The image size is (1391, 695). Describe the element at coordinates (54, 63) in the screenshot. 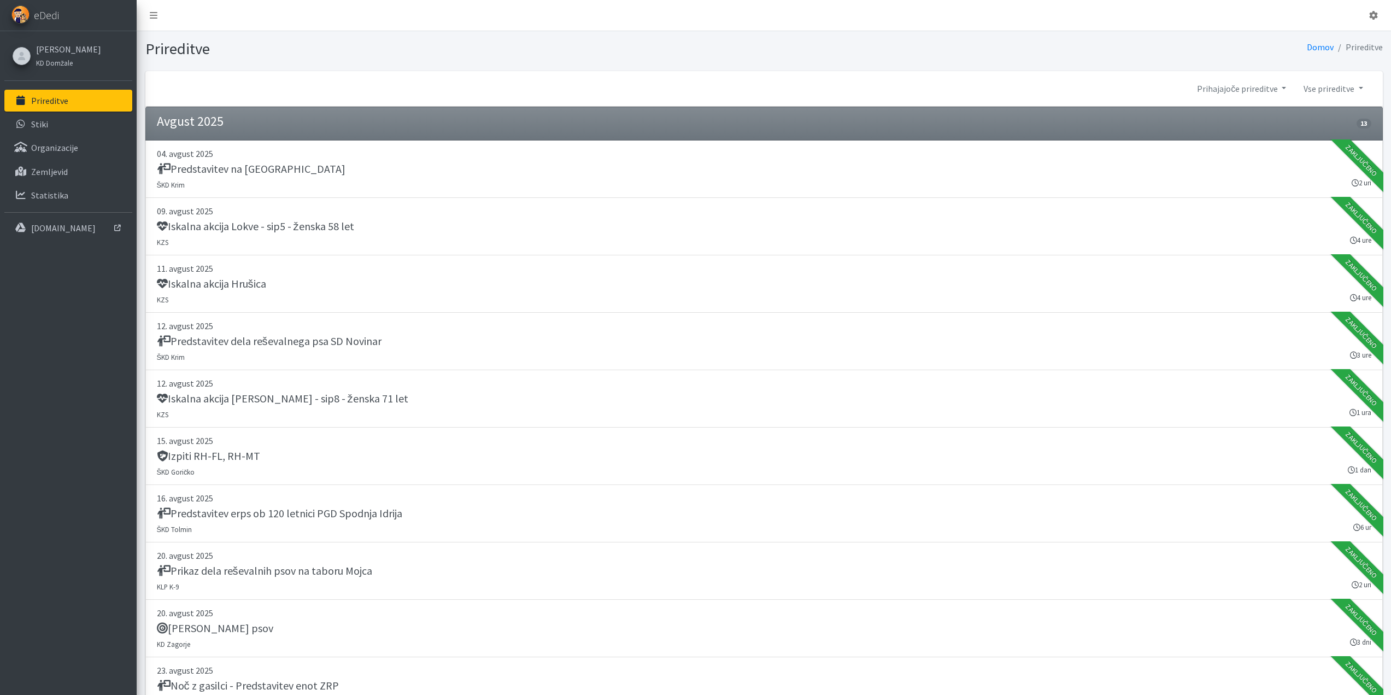

I see `small: KD Domžale` at that location.